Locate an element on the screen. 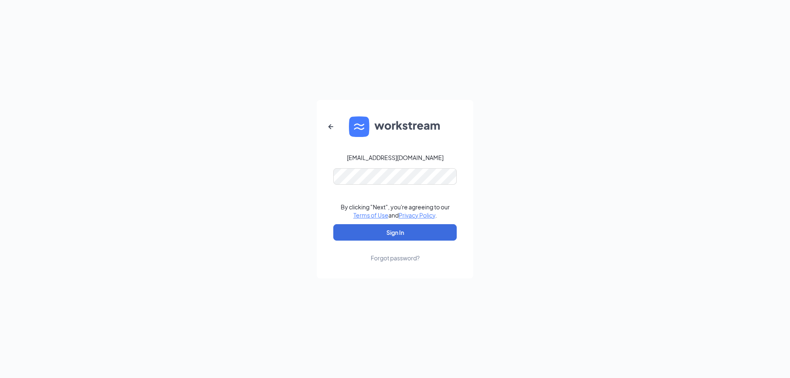  svg: ArrowLeftNew is located at coordinates (331, 127).